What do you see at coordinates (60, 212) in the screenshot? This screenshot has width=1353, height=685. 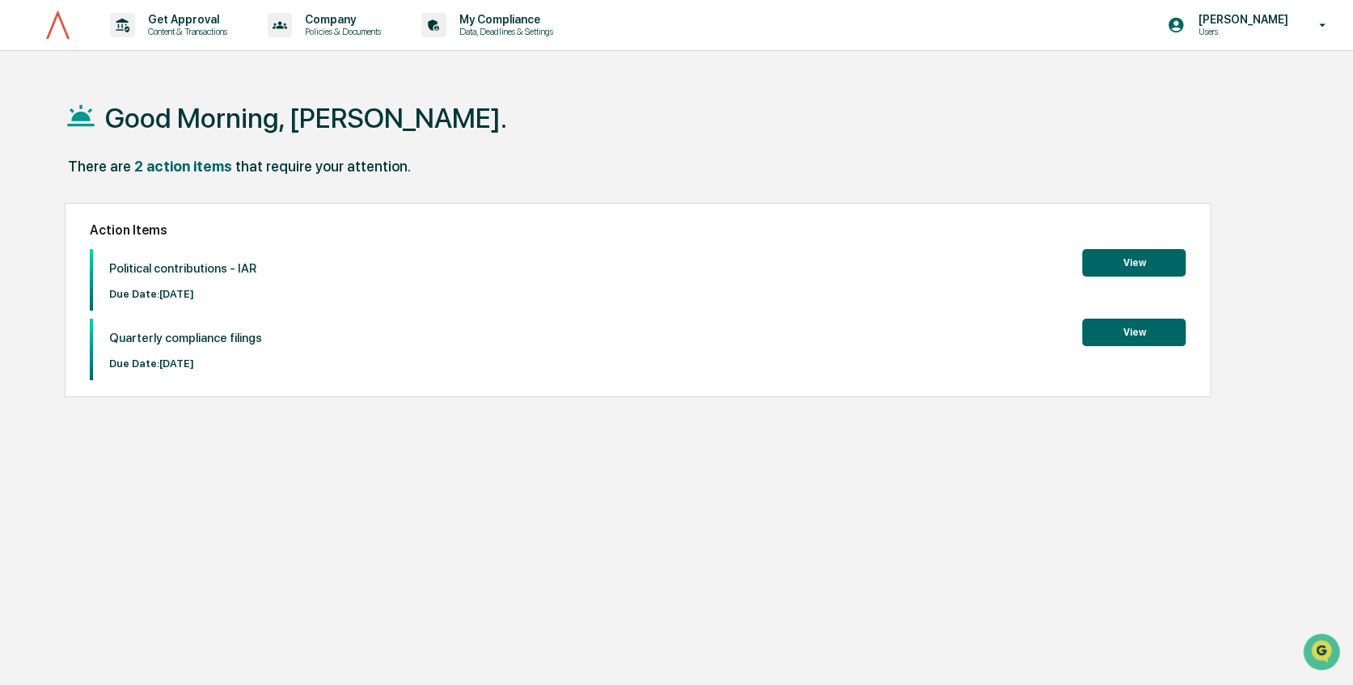 I see `a: 🖐️Preclearance` at bounding box center [60, 212].